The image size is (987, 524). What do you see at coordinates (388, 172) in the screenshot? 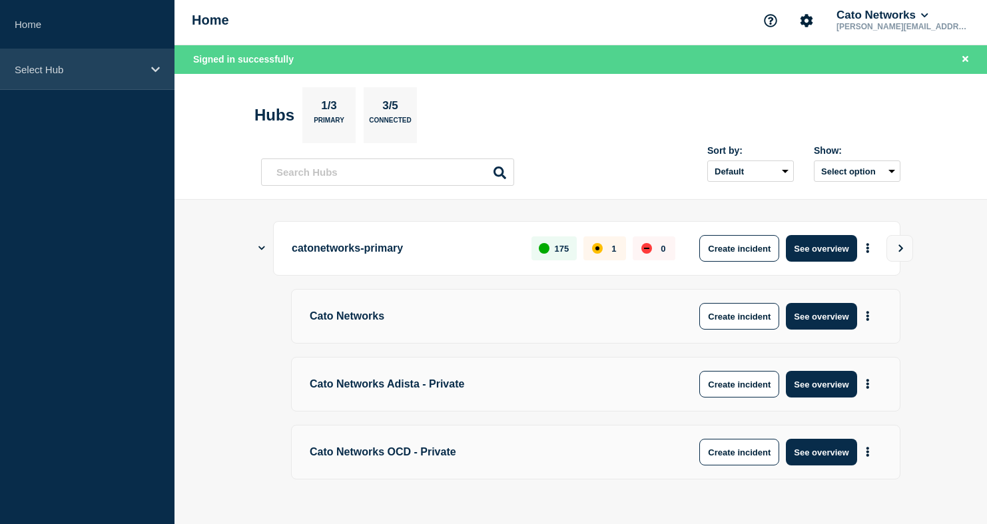
I see `input: Search Hubs` at bounding box center [388, 172].